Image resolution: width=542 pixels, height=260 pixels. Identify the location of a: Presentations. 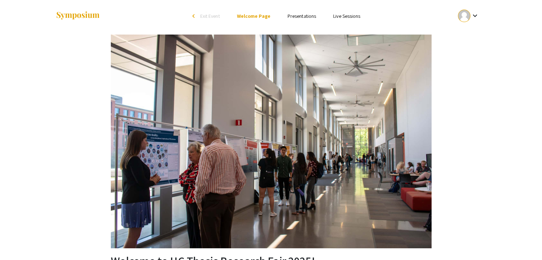
(302, 16).